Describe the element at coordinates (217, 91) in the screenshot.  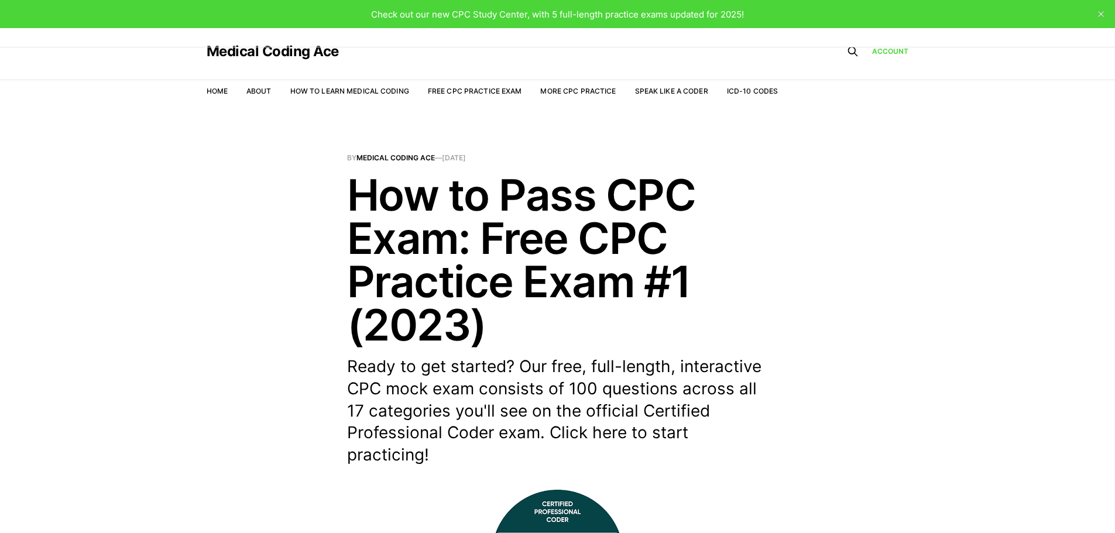
I see `a: Home` at that location.